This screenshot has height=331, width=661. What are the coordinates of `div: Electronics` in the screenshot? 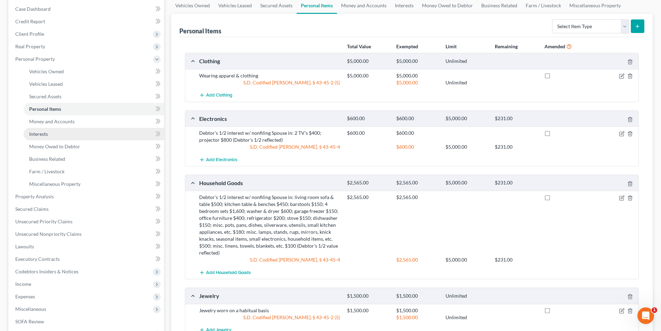 It's located at (270, 118).